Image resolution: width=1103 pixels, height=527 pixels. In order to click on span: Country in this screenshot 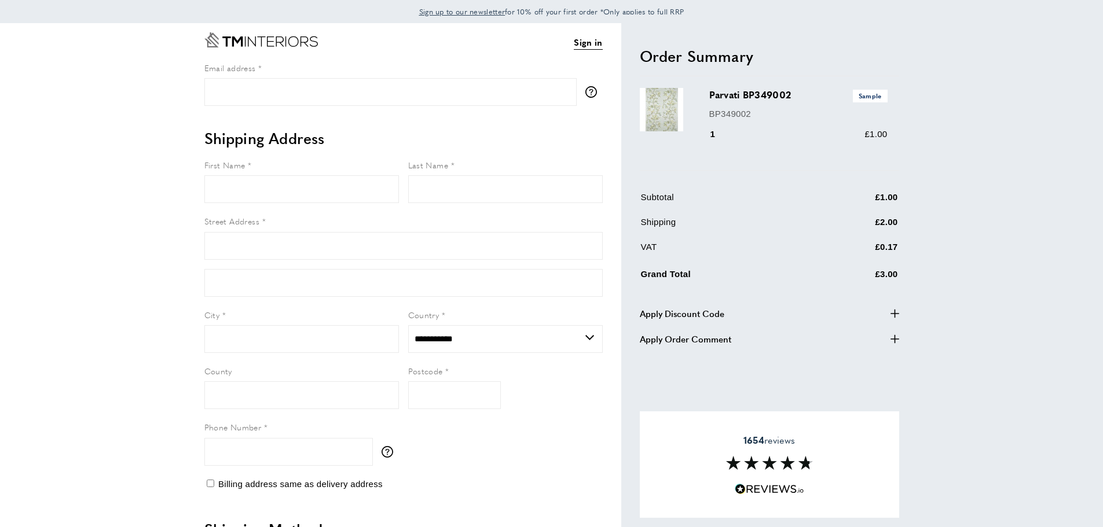, I will do `click(424, 315)`.